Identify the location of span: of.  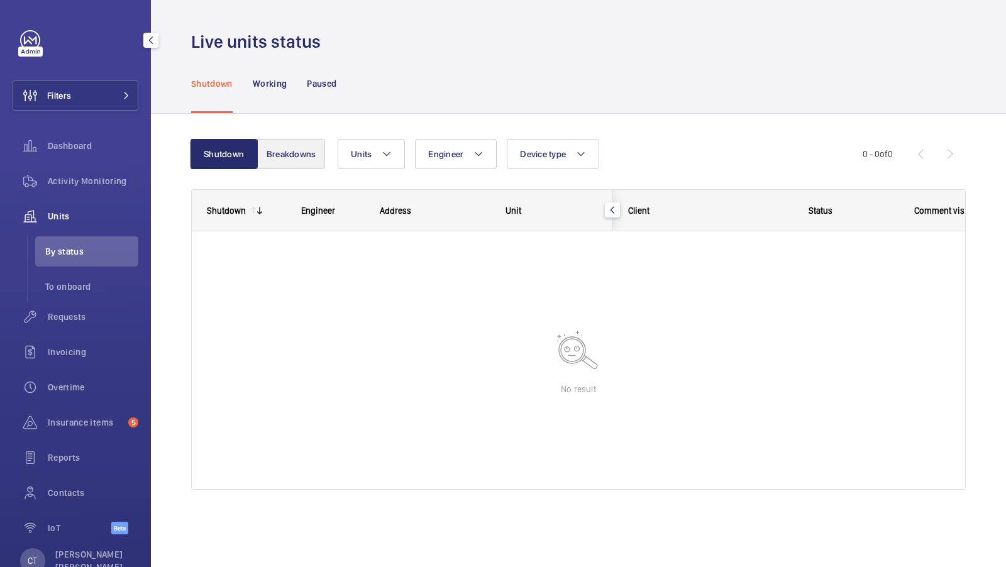
(883, 154).